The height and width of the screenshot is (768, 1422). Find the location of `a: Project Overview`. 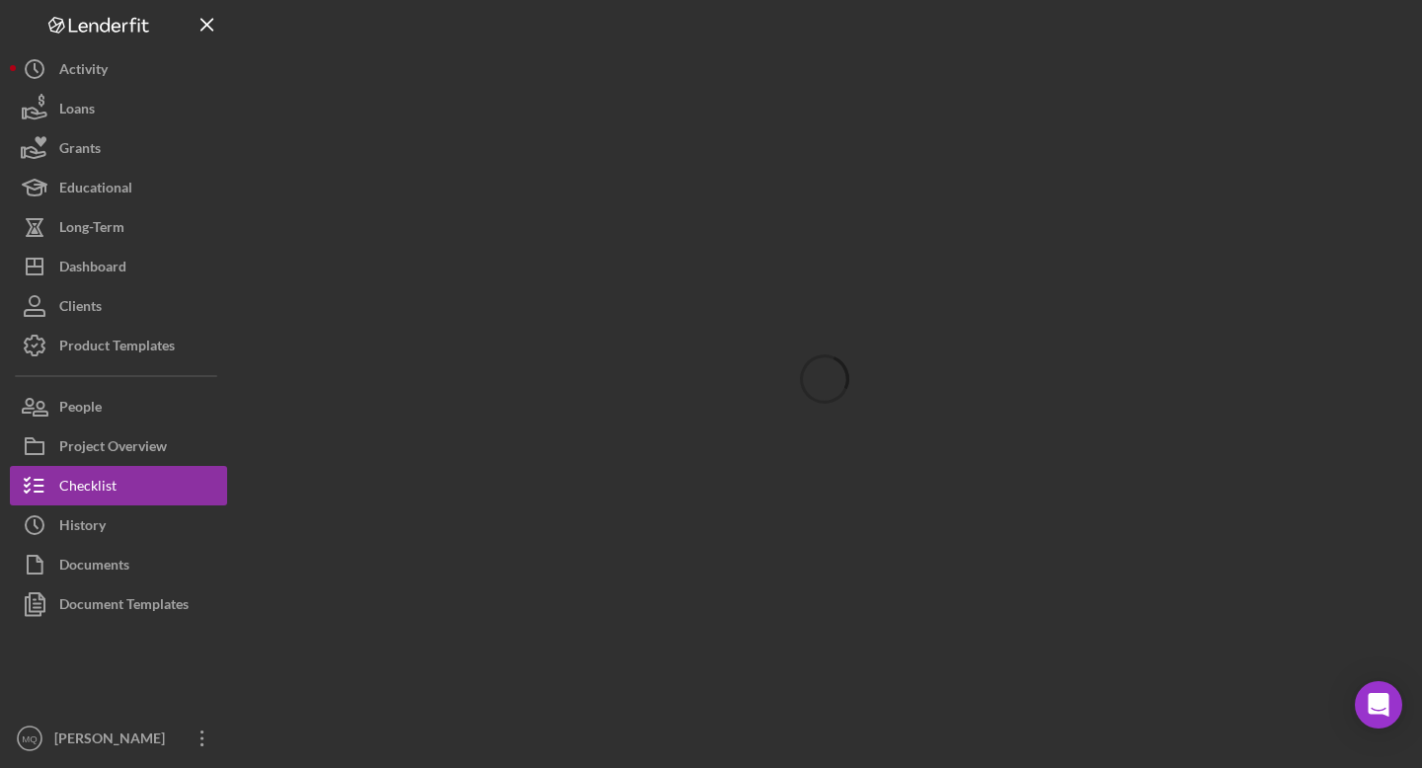

a: Project Overview is located at coordinates (119, 446).